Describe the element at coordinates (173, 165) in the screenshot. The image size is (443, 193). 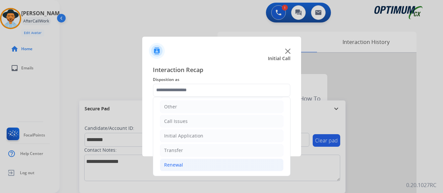
I see `div: Renewal` at that location.